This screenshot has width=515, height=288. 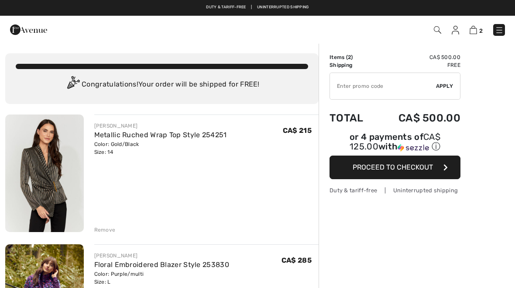 What do you see at coordinates (162, 264) in the screenshot?
I see `a: Floral Embroidered Blazer Style 253830` at bounding box center [162, 264].